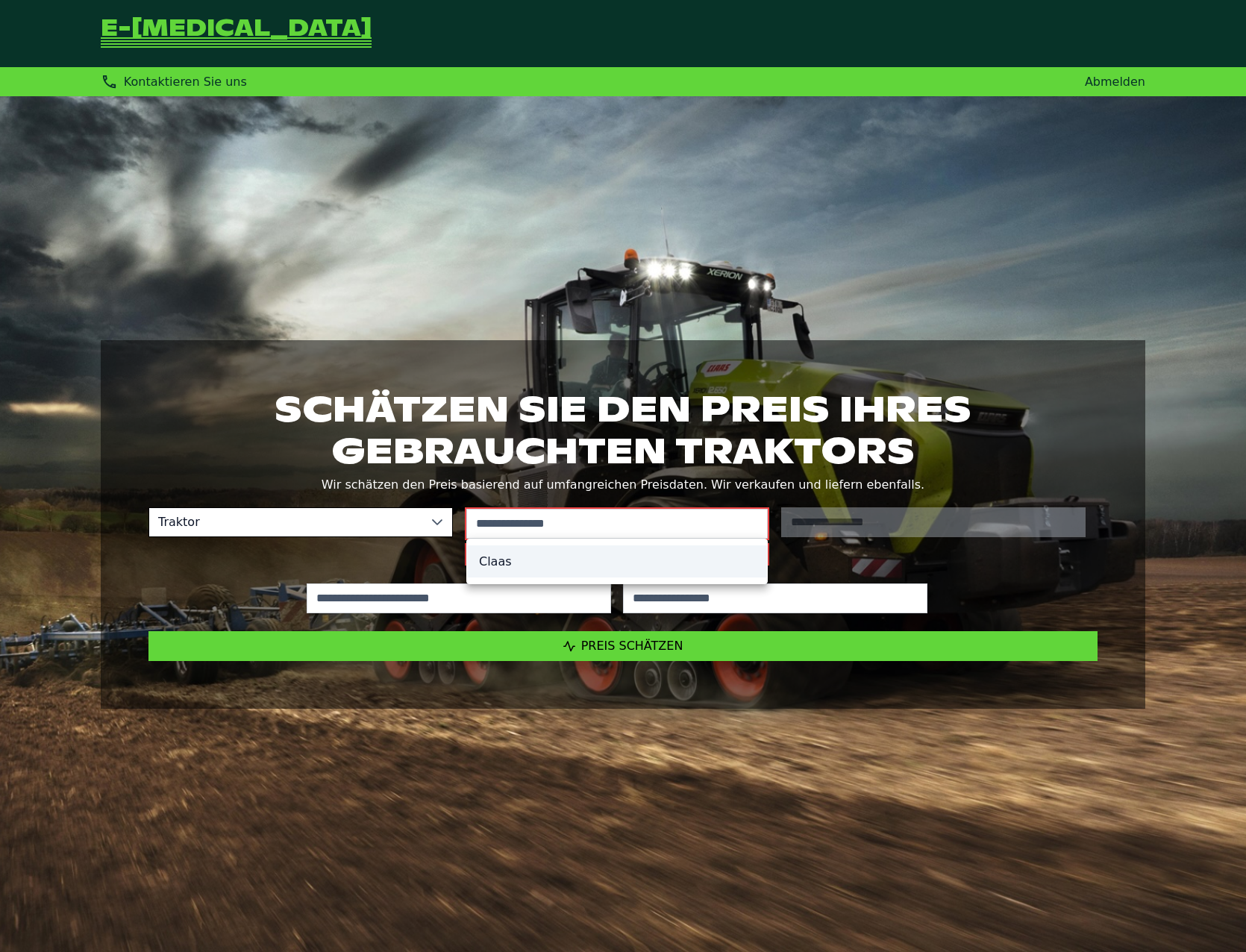  I want to click on span: Kontaktieren Sie uns, so click(185, 81).